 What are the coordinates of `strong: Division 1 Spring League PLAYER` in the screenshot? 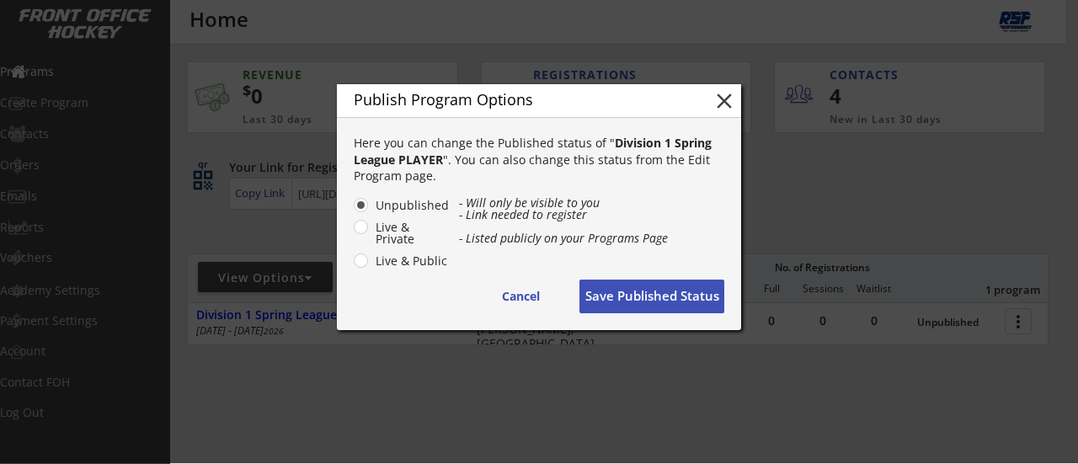 It's located at (534, 151).